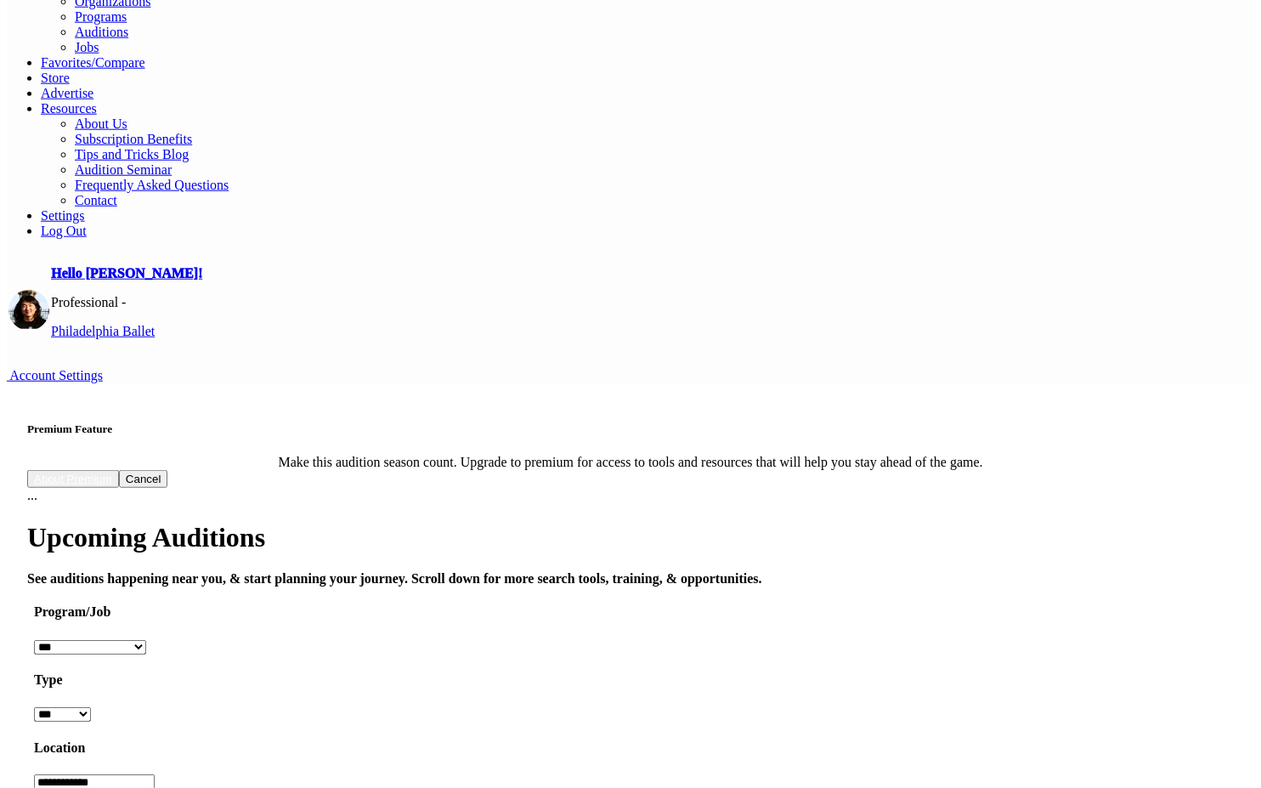 Image resolution: width=1261 pixels, height=788 pixels. I want to click on a: Frequently Asked Questions, so click(151, 184).